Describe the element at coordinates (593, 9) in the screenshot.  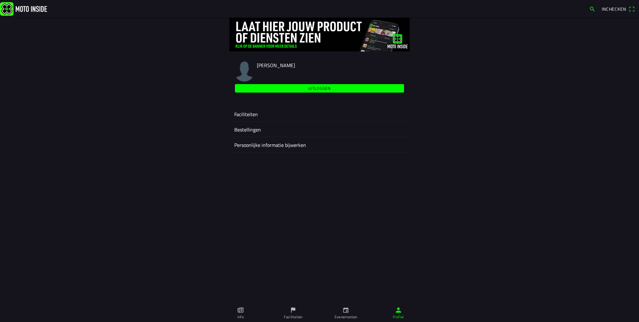
I see `a: search` at that location.